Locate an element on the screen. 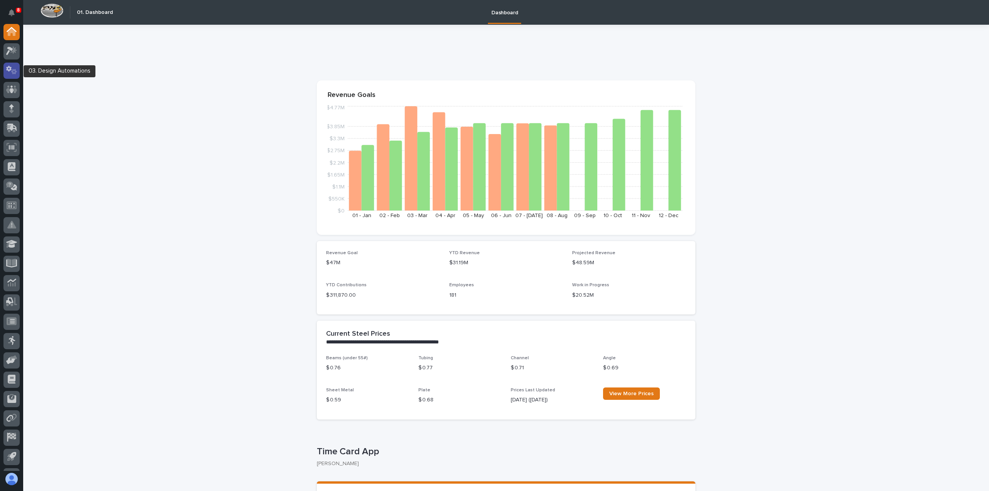 The height and width of the screenshot is (491, 989). text: 08 - Aug is located at coordinates (557, 216).